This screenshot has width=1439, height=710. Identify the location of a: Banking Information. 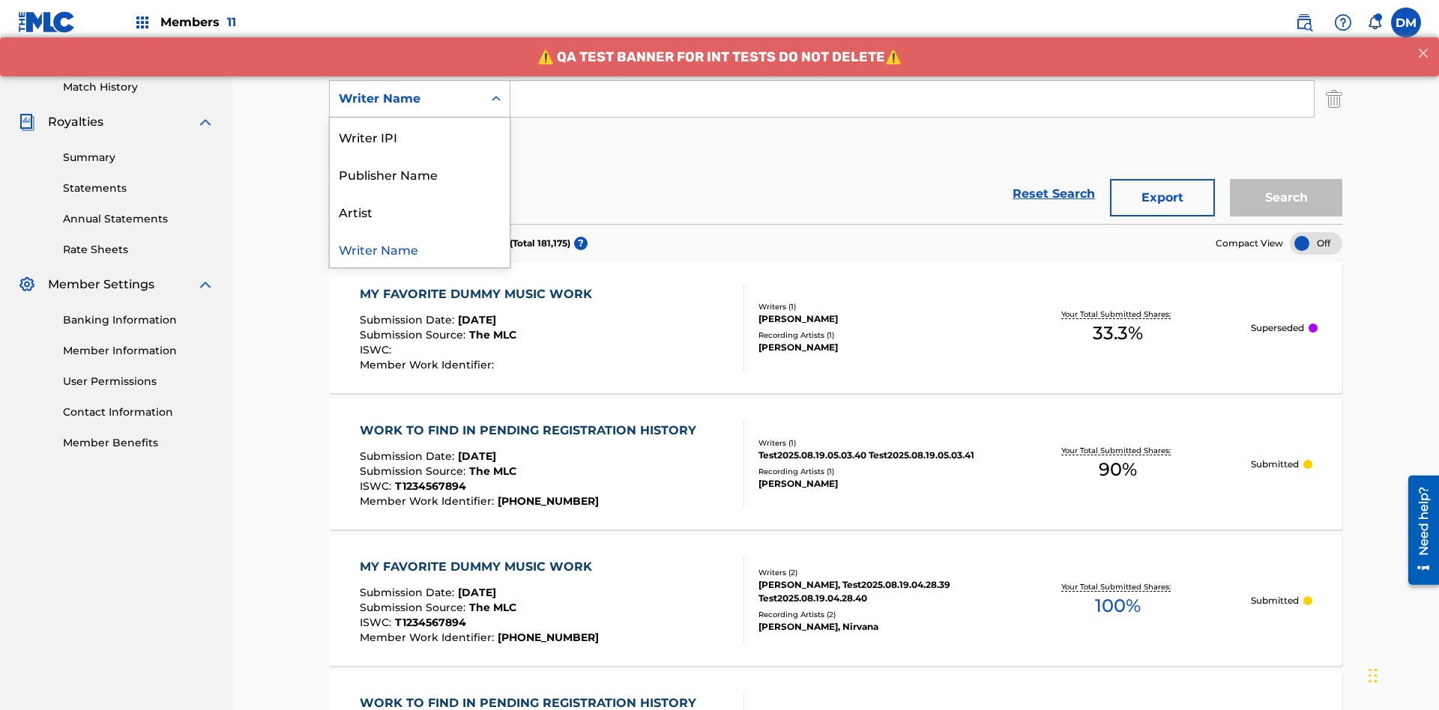
(139, 320).